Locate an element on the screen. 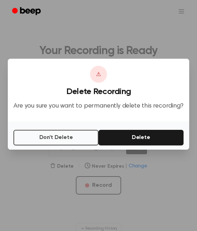 This screenshot has height=231, width=197. a: Beep is located at coordinates (27, 11).